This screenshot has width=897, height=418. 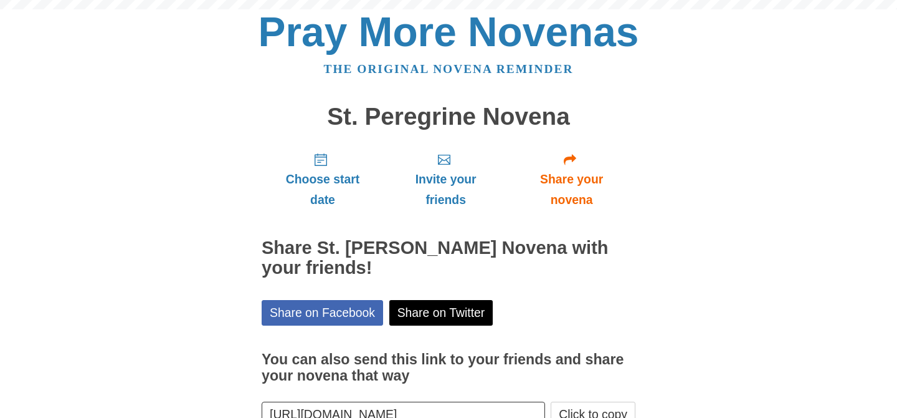 I want to click on a: The original novena reminder, so click(x=449, y=69).